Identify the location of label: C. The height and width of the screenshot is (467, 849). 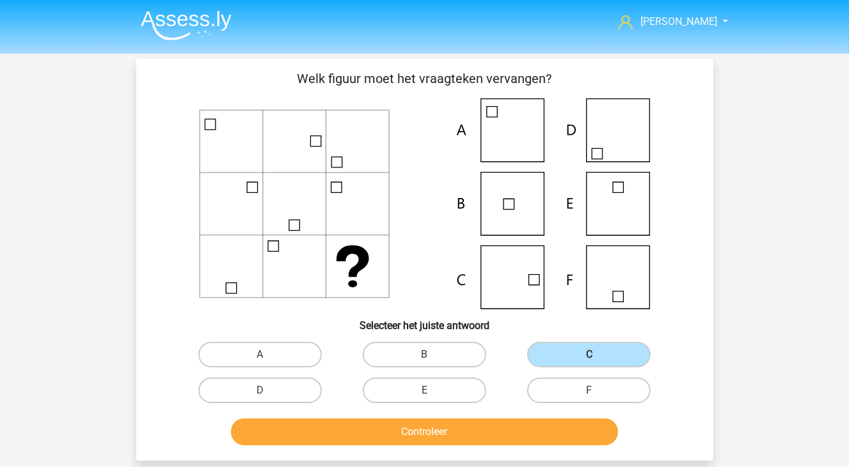
(588, 355).